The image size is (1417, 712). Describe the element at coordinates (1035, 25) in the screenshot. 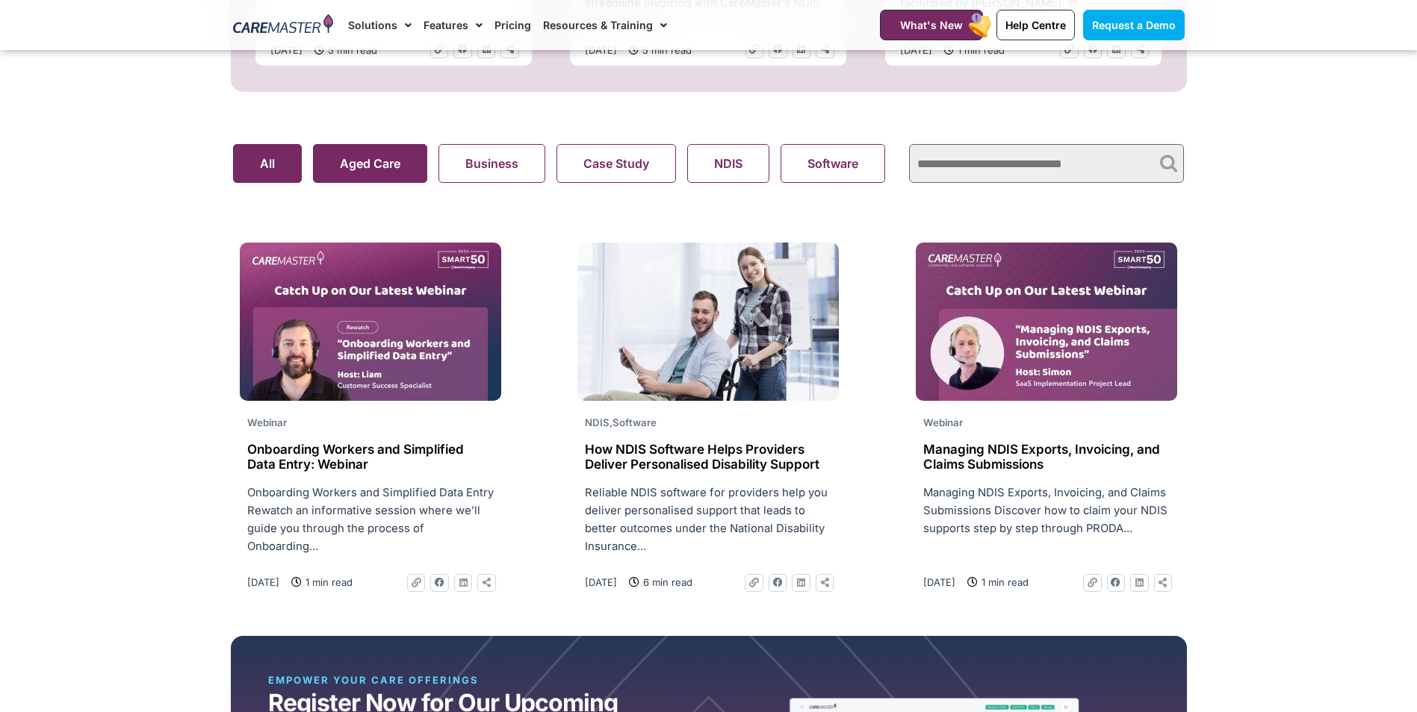

I see `a: Help Centre` at that location.